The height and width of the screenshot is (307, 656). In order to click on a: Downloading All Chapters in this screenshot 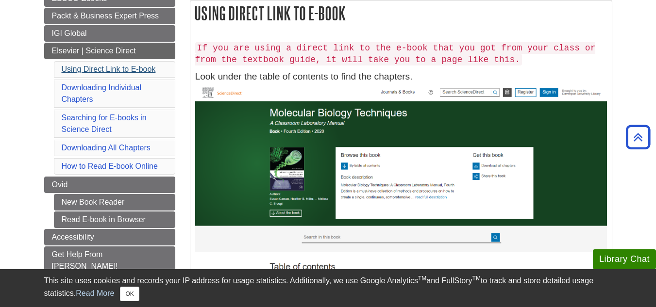, I will do `click(106, 148)`.